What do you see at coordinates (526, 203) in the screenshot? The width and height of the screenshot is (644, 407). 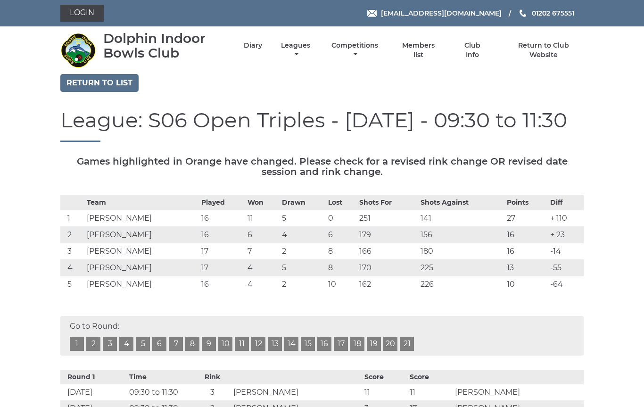 I see `th: Points` at bounding box center [526, 203].